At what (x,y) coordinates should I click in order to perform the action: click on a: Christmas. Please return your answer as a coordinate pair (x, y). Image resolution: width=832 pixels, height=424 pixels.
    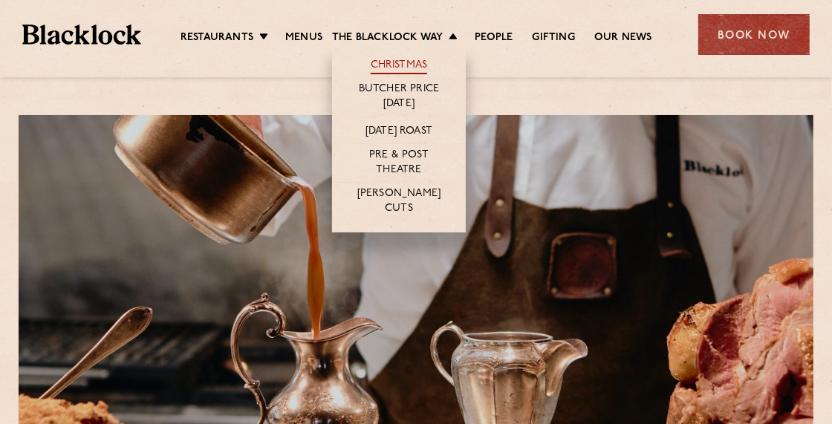
    Looking at the image, I should click on (399, 66).